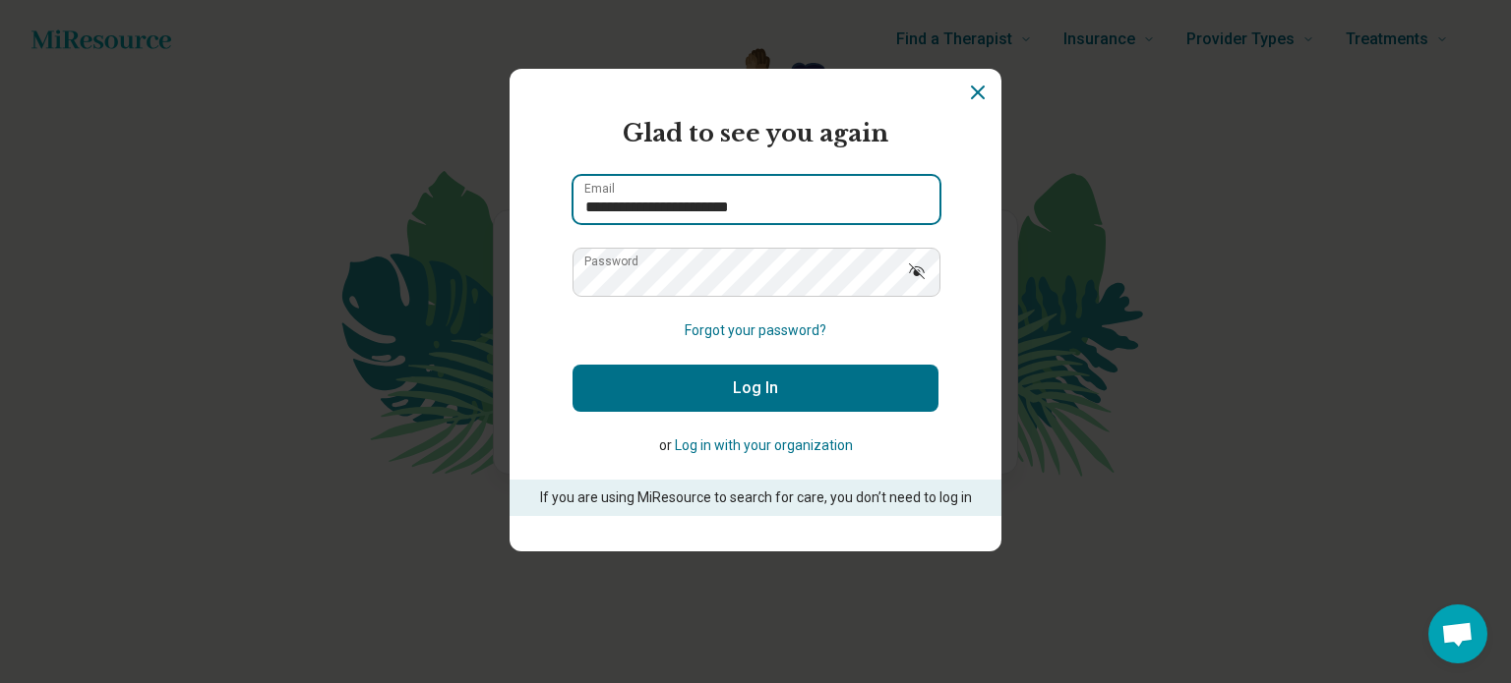 This screenshot has height=683, width=1511. Describe the element at coordinates (755, 446) in the screenshot. I see `p: or` at that location.